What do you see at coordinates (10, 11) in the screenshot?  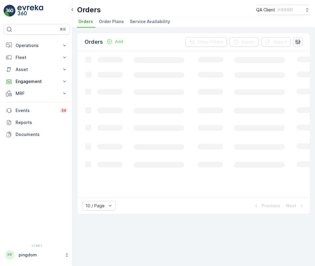 I see `img: logo` at bounding box center [10, 11].